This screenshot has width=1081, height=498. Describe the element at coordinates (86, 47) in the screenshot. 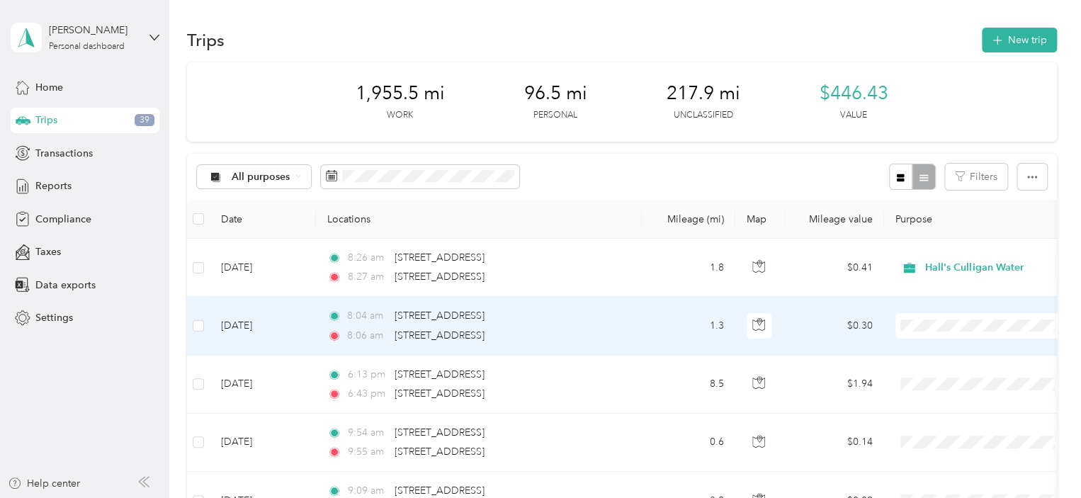

I see `div: Personal dashboard` at that location.